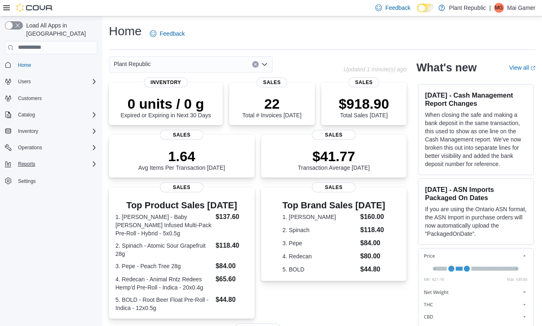 The image size is (542, 326). I want to click on a: Customers, so click(30, 98).